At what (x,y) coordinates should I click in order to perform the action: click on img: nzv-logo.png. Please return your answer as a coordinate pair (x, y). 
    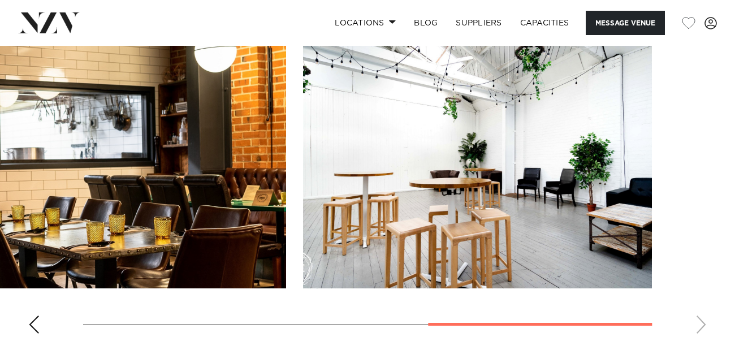
    Looking at the image, I should click on (49, 23).